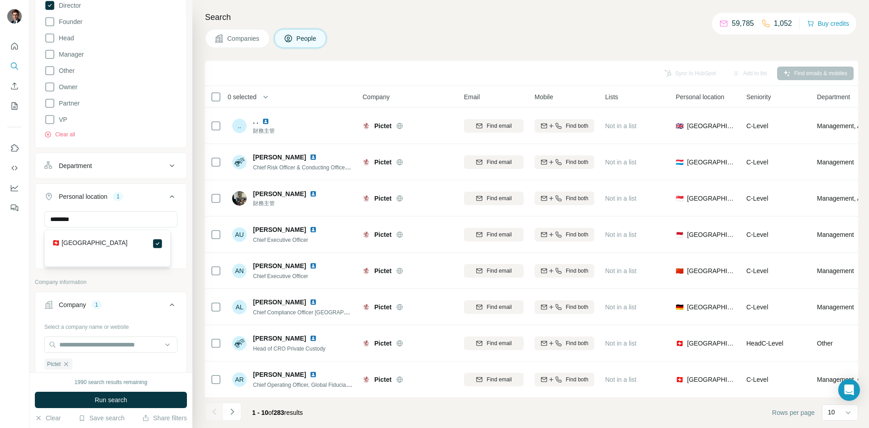 The width and height of the screenshot is (869, 428). I want to click on button: Search, so click(14, 66).